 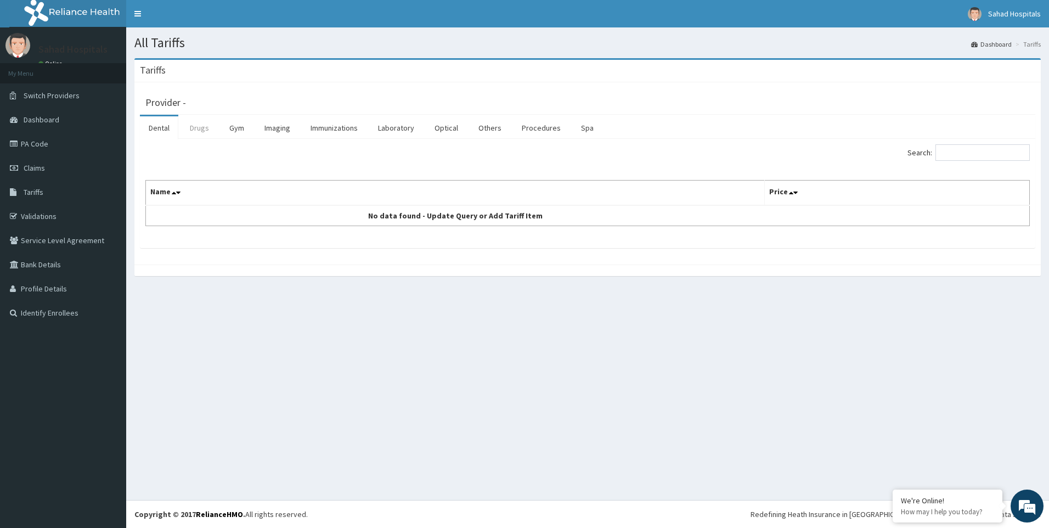 I want to click on a: Online, so click(x=52, y=64).